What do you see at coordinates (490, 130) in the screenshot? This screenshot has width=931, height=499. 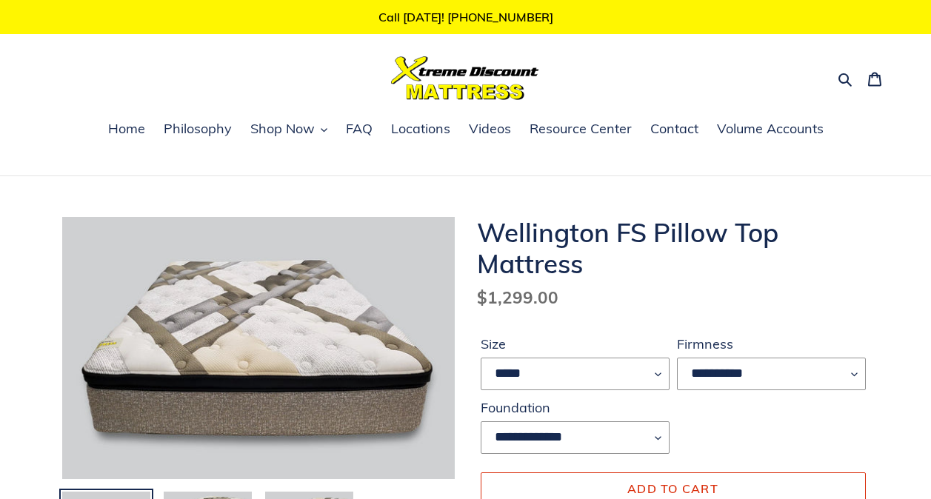 I see `a: Videos` at bounding box center [490, 130].